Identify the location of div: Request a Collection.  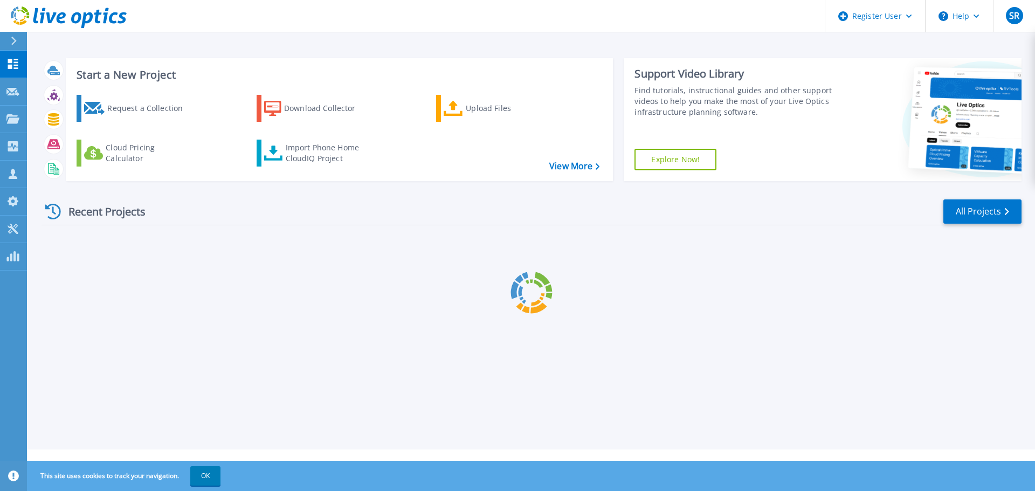
(150, 108).